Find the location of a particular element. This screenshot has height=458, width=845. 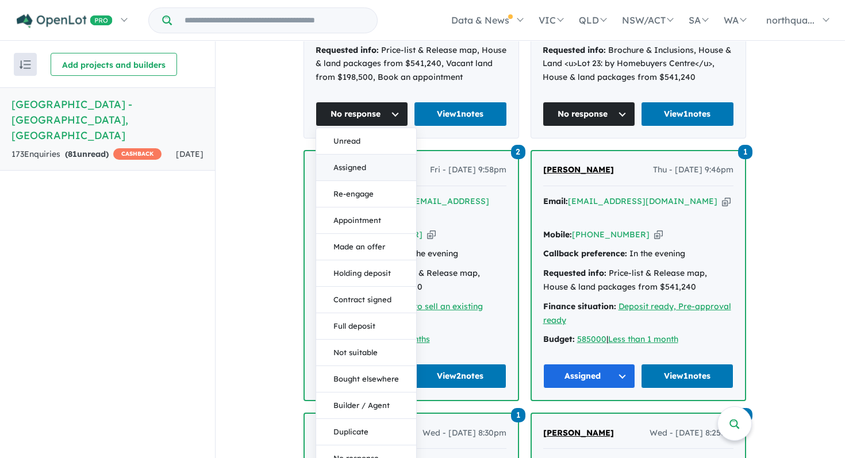

button: Add projects and builders is located at coordinates (114, 64).